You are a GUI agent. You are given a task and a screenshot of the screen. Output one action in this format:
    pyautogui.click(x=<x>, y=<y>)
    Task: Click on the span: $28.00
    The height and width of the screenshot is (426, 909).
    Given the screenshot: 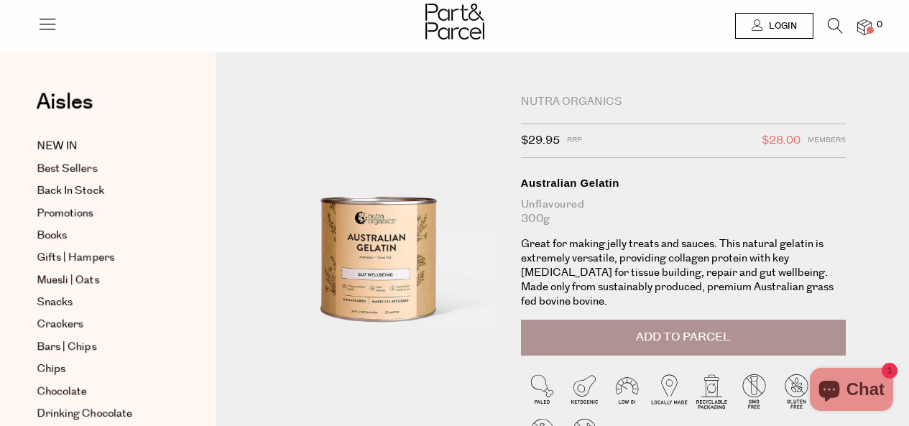 What is the action you would take?
    pyautogui.click(x=781, y=141)
    